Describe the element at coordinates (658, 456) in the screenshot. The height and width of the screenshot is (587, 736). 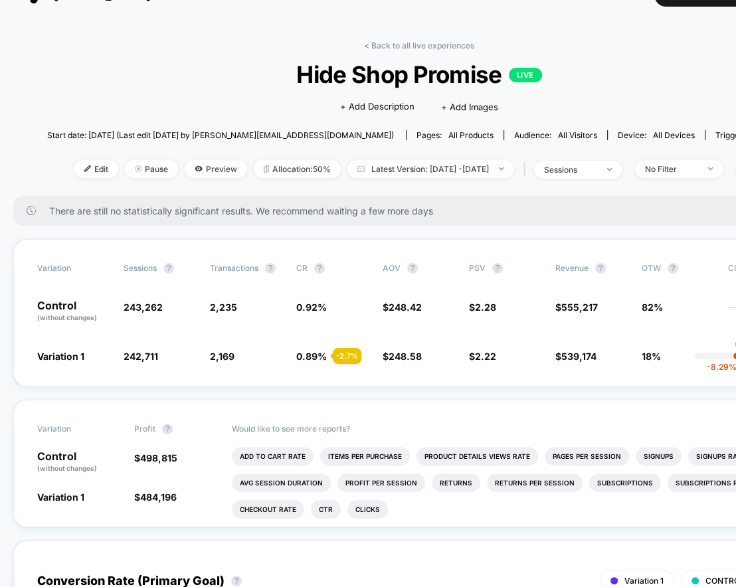
I see `li: Signups` at that location.